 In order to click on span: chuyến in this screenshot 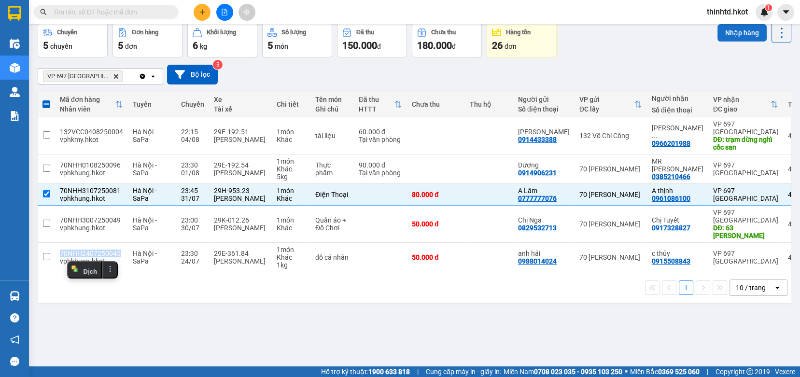, I will do `click(61, 46)`.